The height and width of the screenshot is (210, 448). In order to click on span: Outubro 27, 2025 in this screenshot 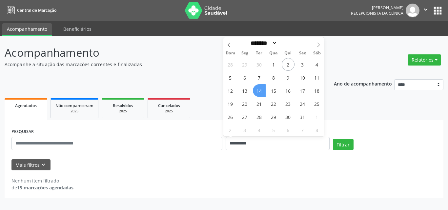, I will do `click(245, 117)`.